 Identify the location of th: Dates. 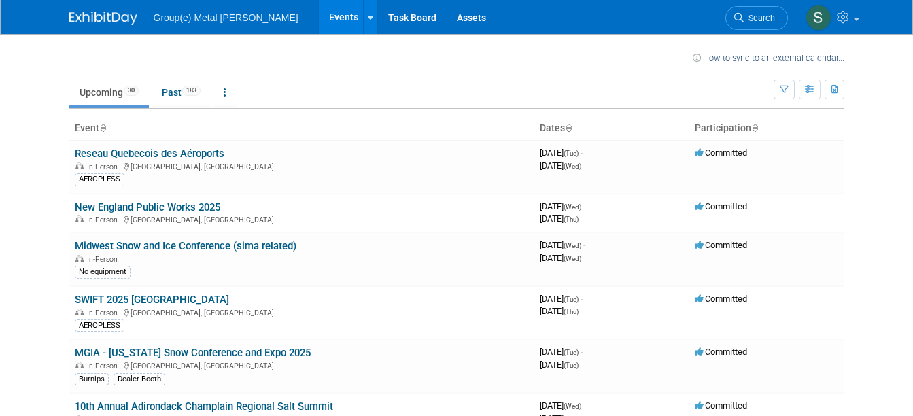
(612, 129).